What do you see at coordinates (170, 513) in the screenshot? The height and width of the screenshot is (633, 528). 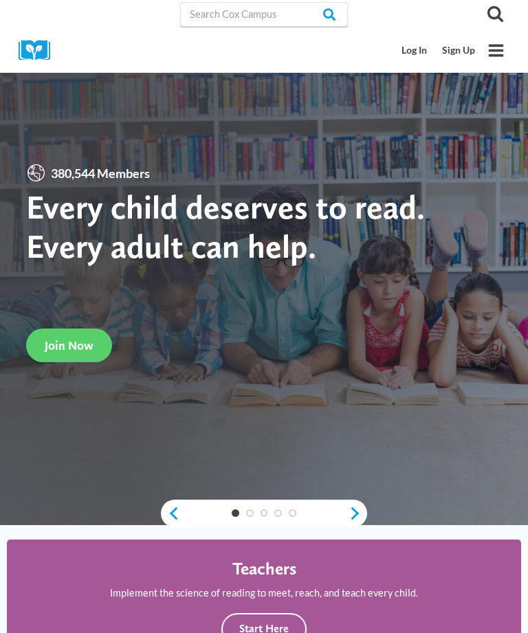 I see `a: previous` at bounding box center [170, 513].